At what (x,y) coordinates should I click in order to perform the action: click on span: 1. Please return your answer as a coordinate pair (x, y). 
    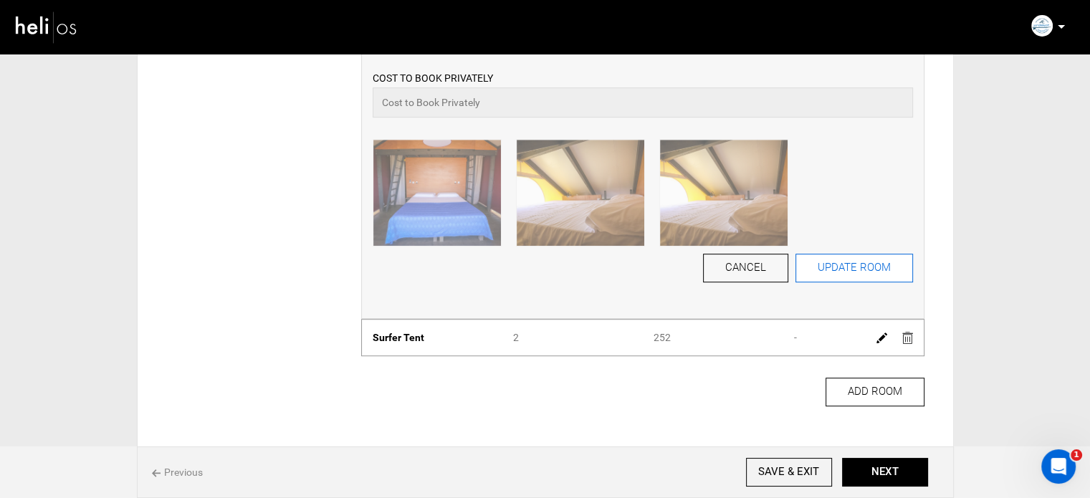
    Looking at the image, I should click on (1076, 455).